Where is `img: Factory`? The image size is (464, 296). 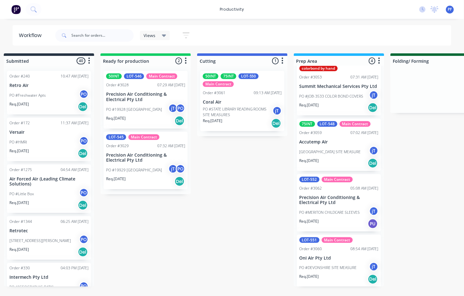
img: Factory is located at coordinates (16, 9).